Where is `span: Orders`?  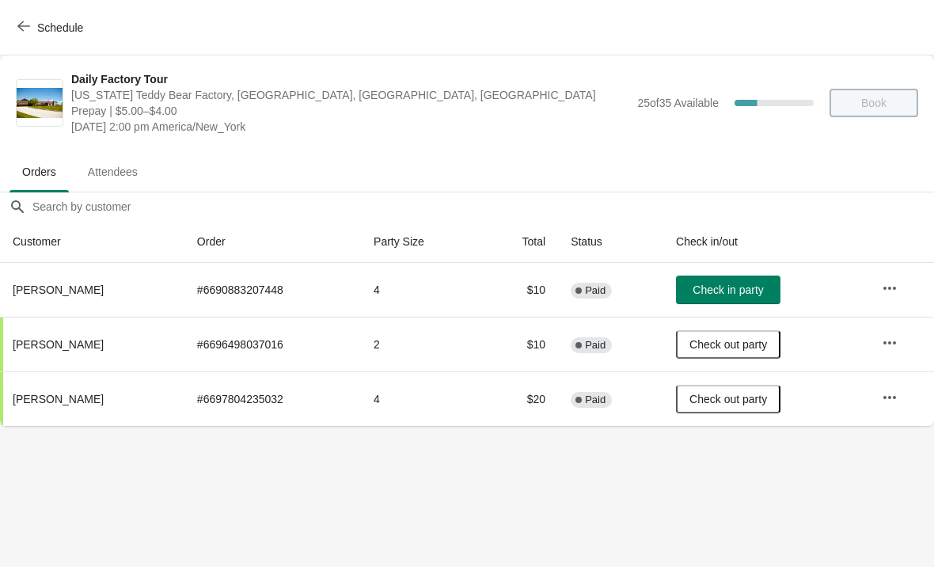
span: Orders is located at coordinates (39, 172).